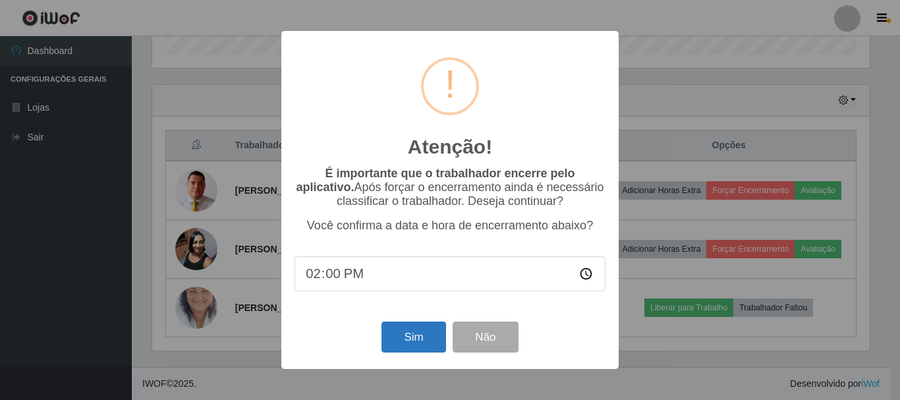 The width and height of the screenshot is (900, 400). What do you see at coordinates (450, 187) in the screenshot?
I see `p: Após forçar o encerramento ainda é necessário classificar o trabalhador. Deseja continuar?` at bounding box center [450, 187].